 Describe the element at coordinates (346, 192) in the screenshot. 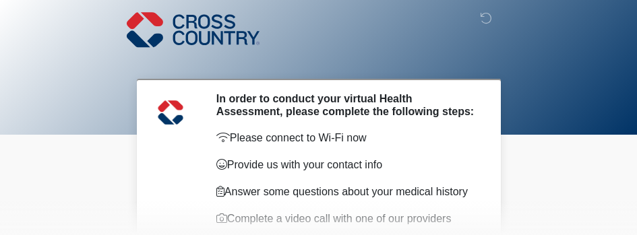

I see `p: Answer some questions about your medical history` at that location.